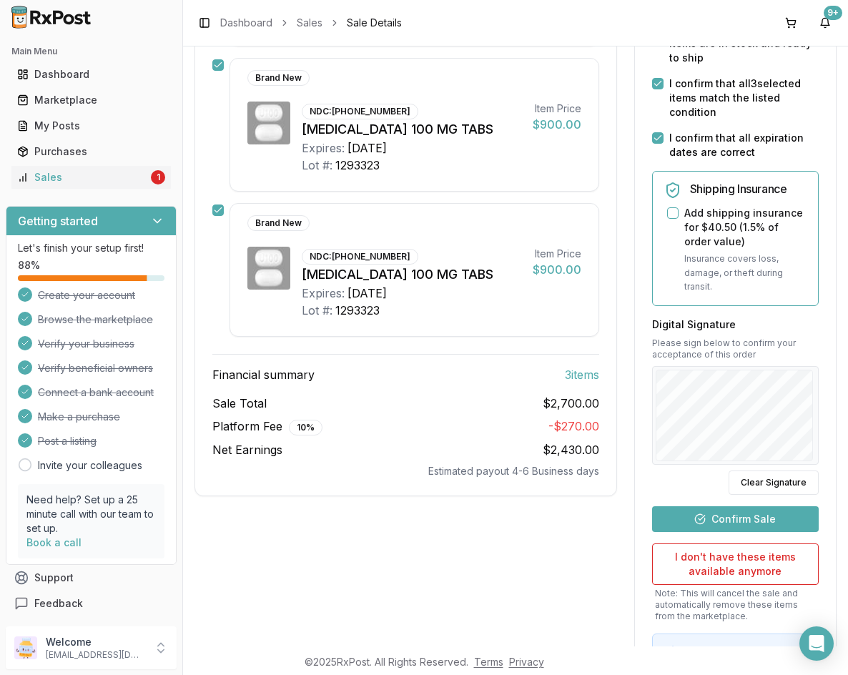 The height and width of the screenshot is (675, 848). What do you see at coordinates (95, 642) in the screenshot?
I see `p: Welcome` at bounding box center [95, 642].